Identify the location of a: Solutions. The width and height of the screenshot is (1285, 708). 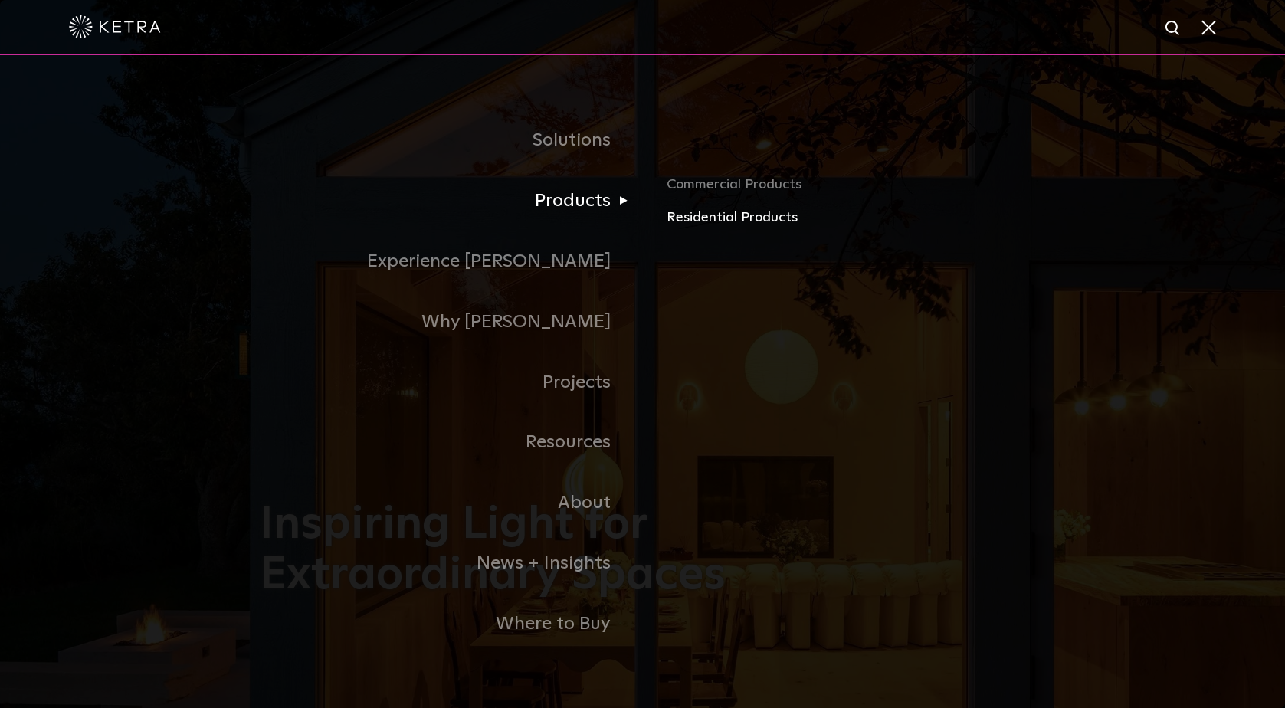
(451, 140).